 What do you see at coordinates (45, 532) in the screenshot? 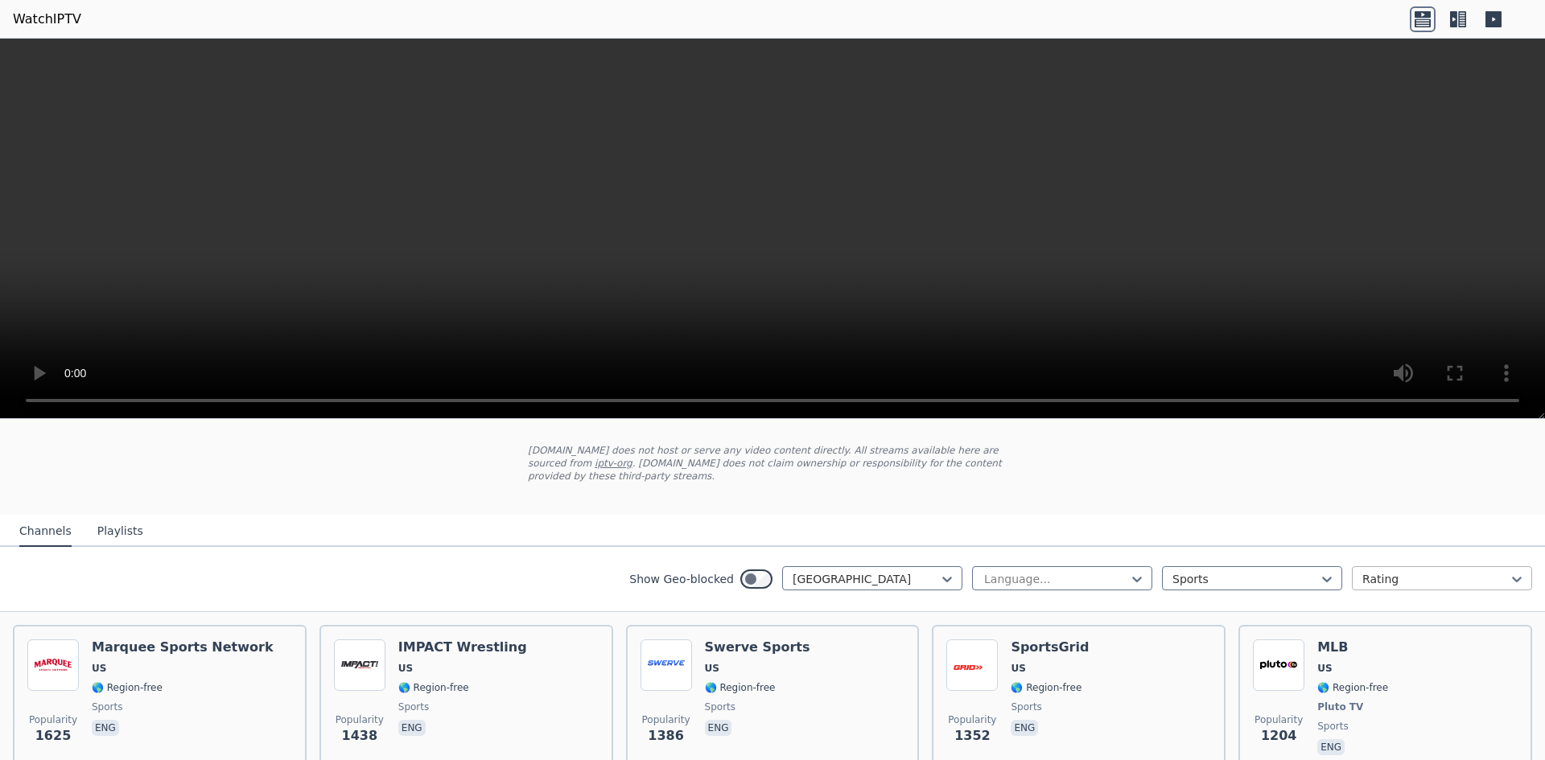
I see `button: Channels` at bounding box center [45, 532].